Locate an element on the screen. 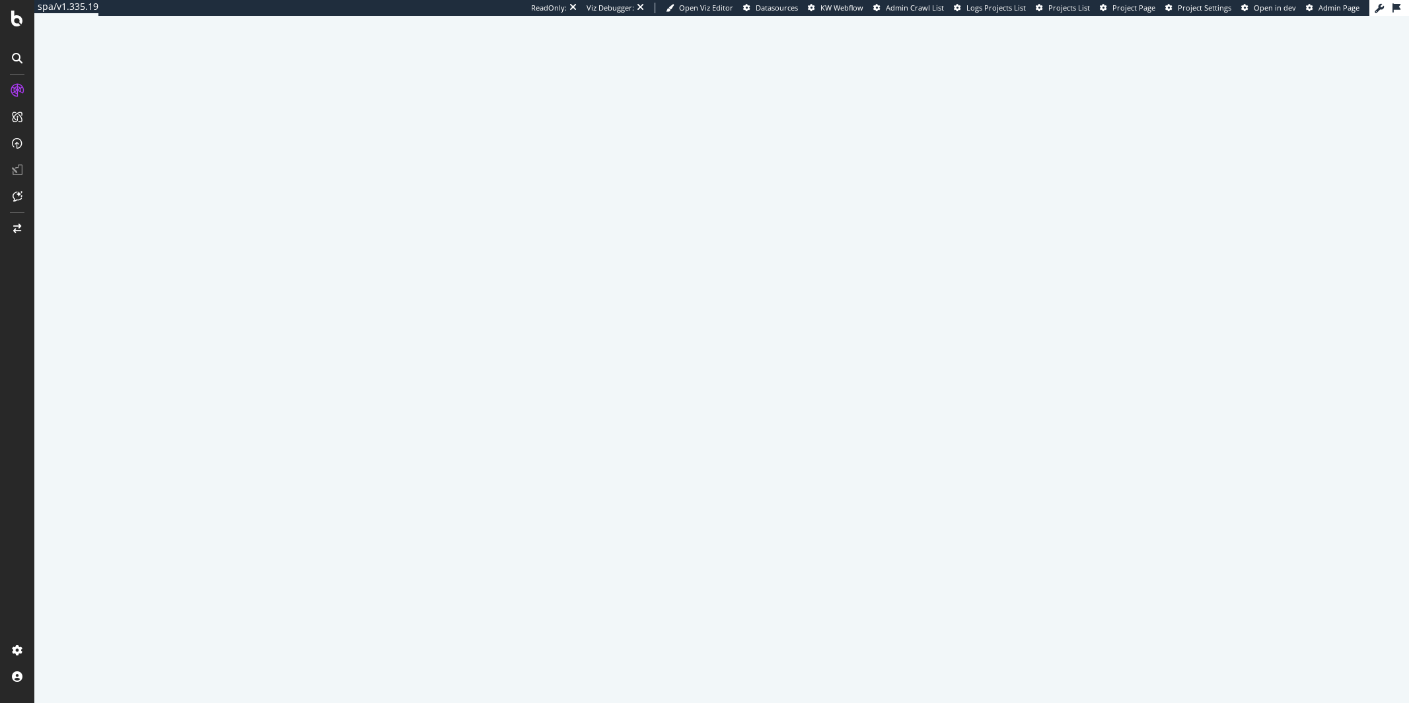 This screenshot has height=703, width=1409. a: Project Settings is located at coordinates (1198, 8).